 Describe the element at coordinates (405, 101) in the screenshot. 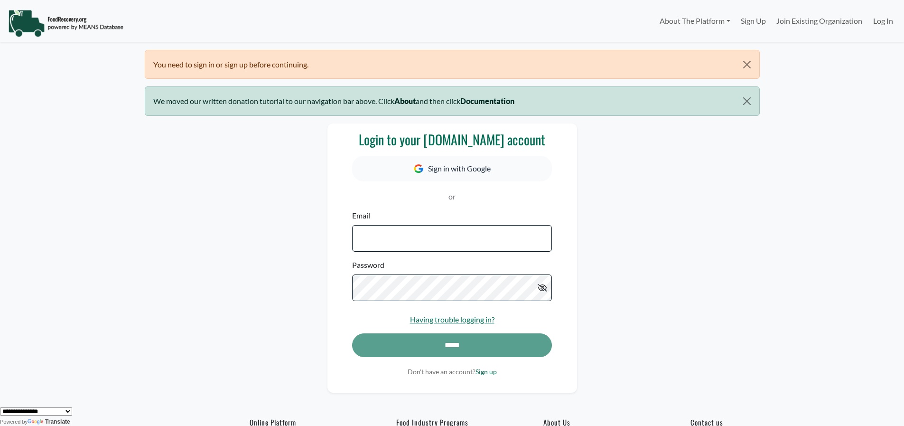

I see `b: About` at that location.